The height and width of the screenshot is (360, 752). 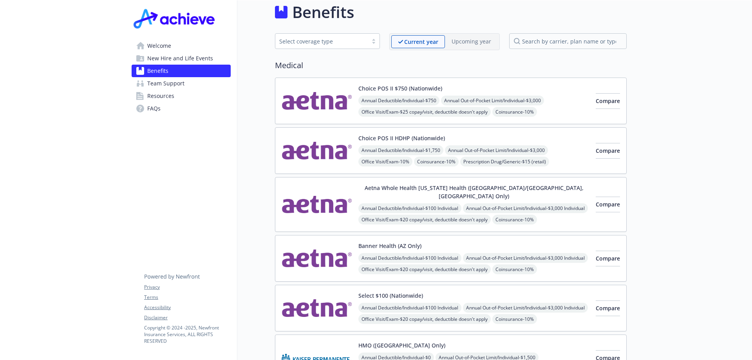 What do you see at coordinates (505, 161) in the screenshot?
I see `span: Prescription Drug/Generic - $15 (retail)` at bounding box center [505, 161].